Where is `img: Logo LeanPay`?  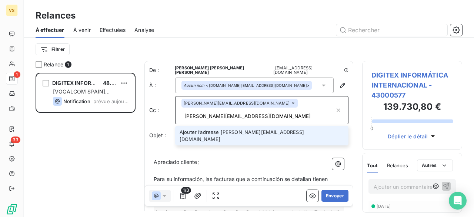
img: Logo LeanPay is located at coordinates (12, 209).